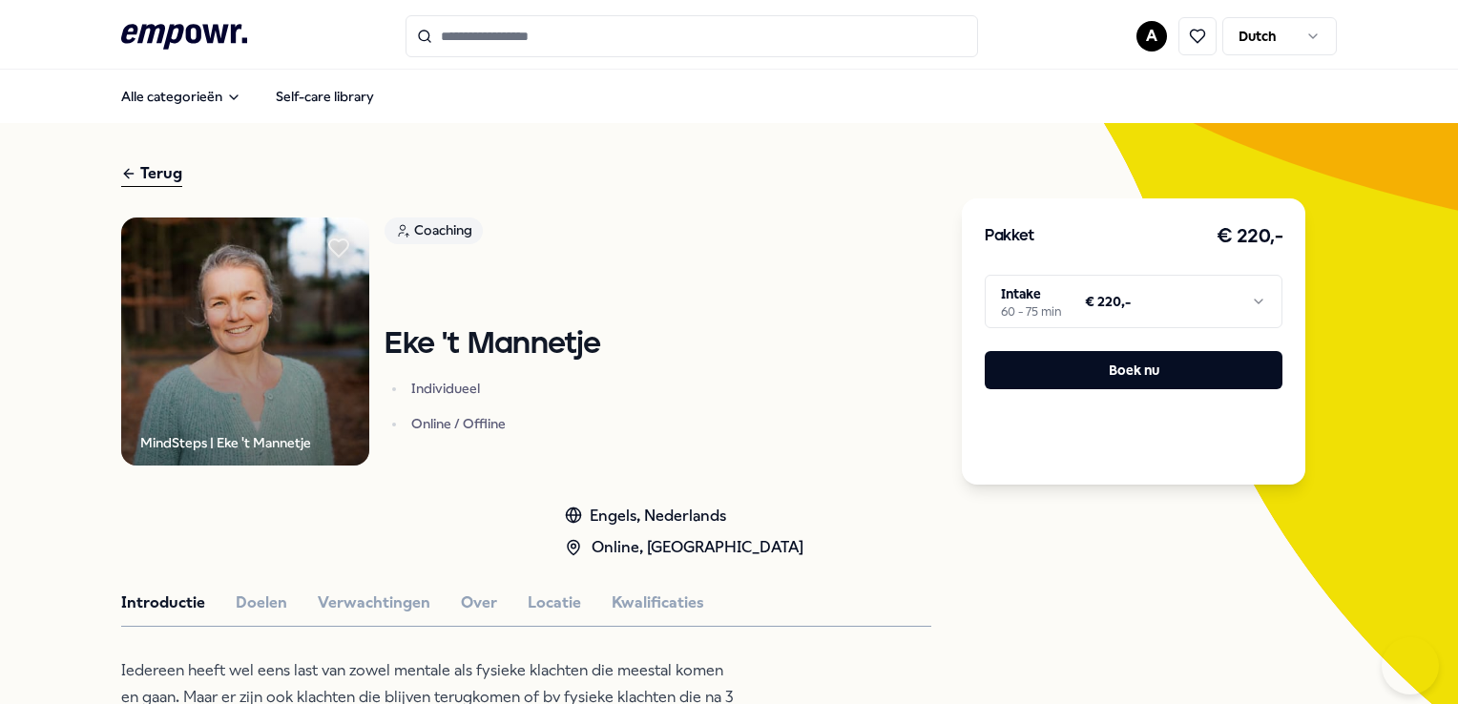 The height and width of the screenshot is (704, 1458). Describe the element at coordinates (1133, 370) in the screenshot. I see `button: Boek nu` at that location.